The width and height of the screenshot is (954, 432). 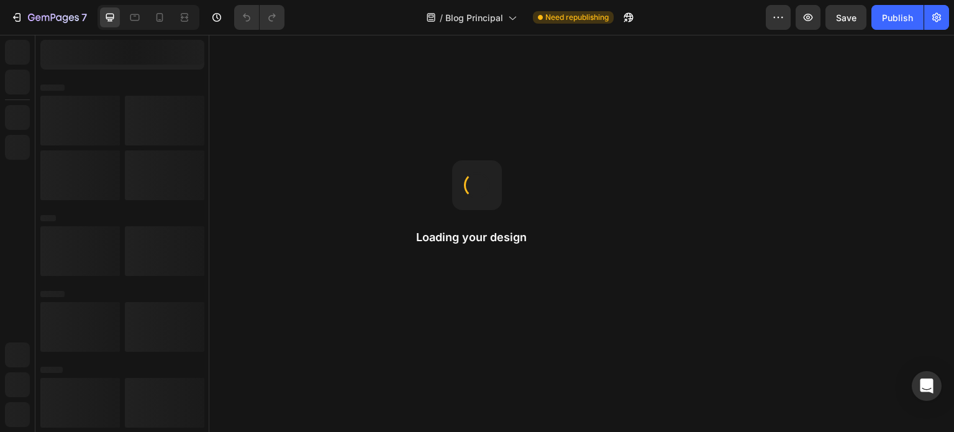 I want to click on h2: Loading your design, so click(x=477, y=237).